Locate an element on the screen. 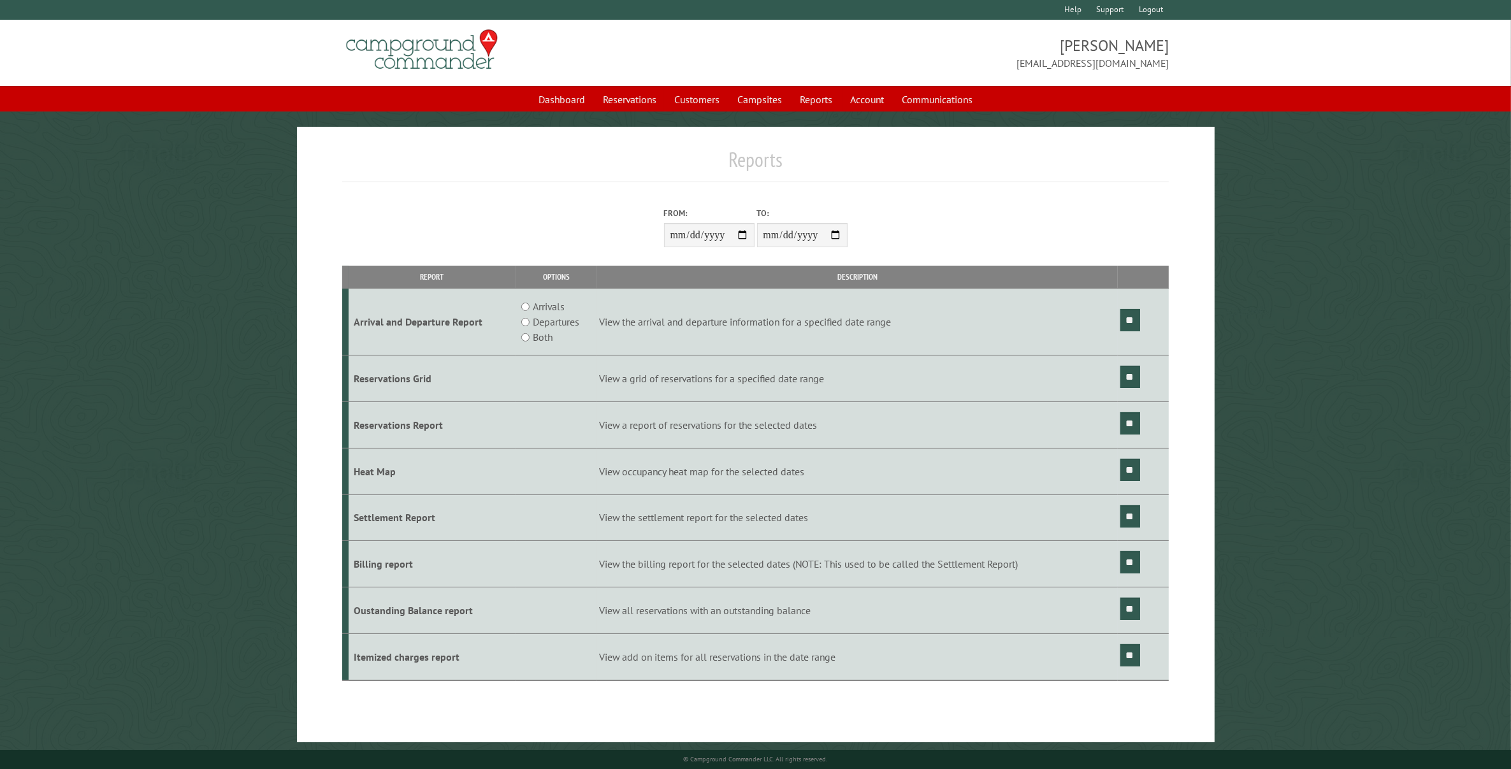 This screenshot has width=1511, height=769. a: Communications is located at coordinates (937, 99).